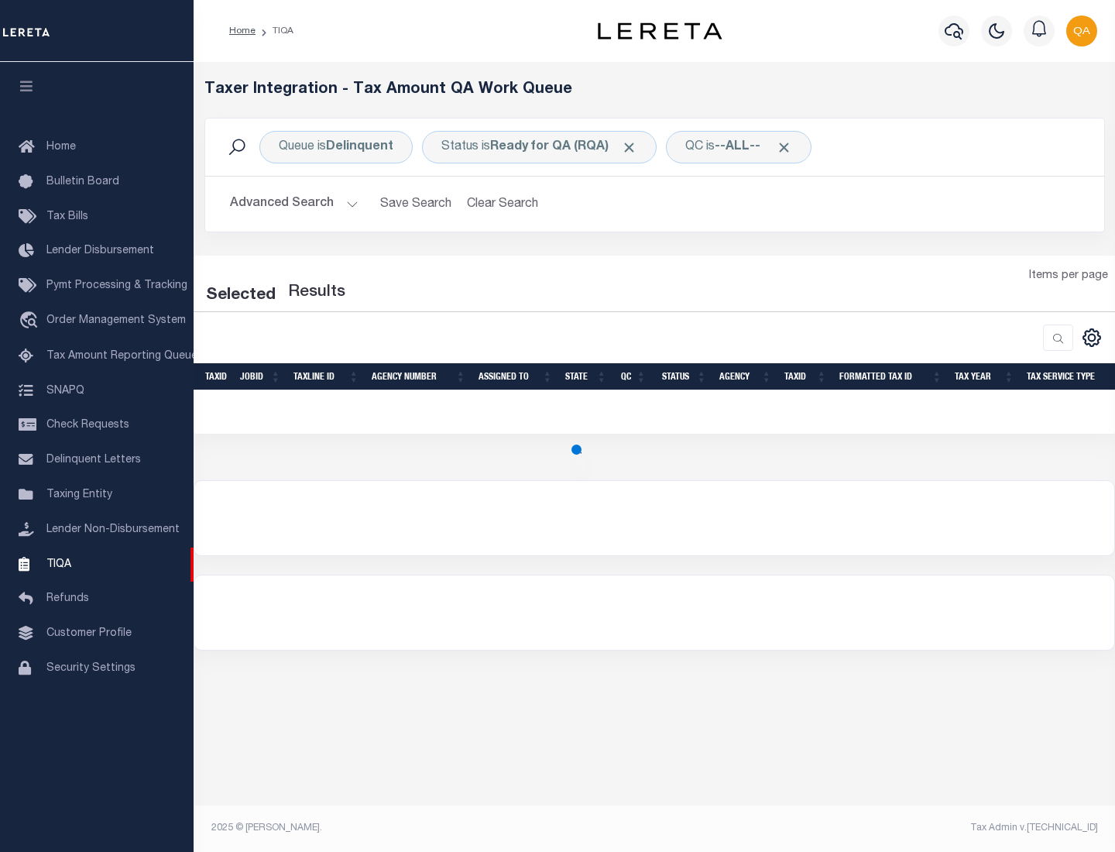  What do you see at coordinates (416, 204) in the screenshot?
I see `button: Save Search` at bounding box center [416, 204].